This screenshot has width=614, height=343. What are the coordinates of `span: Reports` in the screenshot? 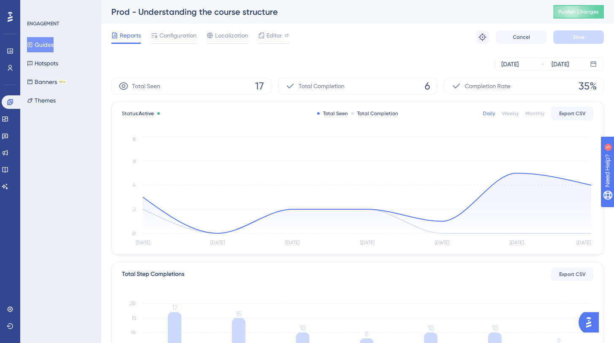 It's located at (130, 35).